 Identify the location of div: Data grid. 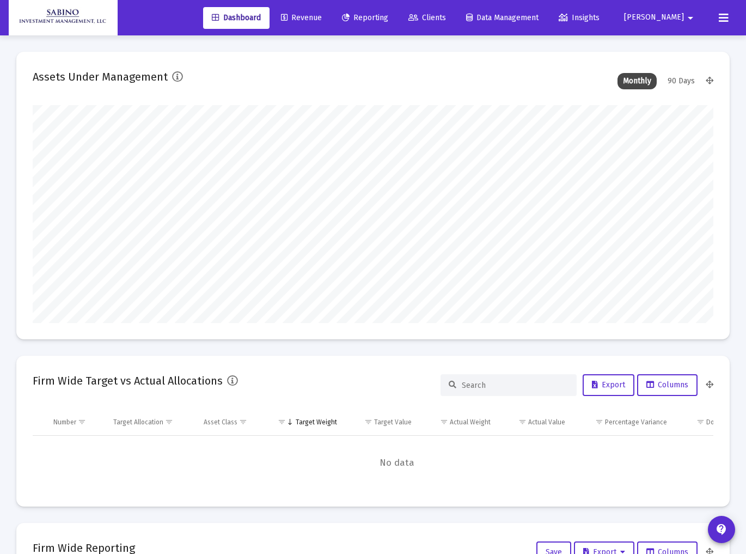
(373, 449).